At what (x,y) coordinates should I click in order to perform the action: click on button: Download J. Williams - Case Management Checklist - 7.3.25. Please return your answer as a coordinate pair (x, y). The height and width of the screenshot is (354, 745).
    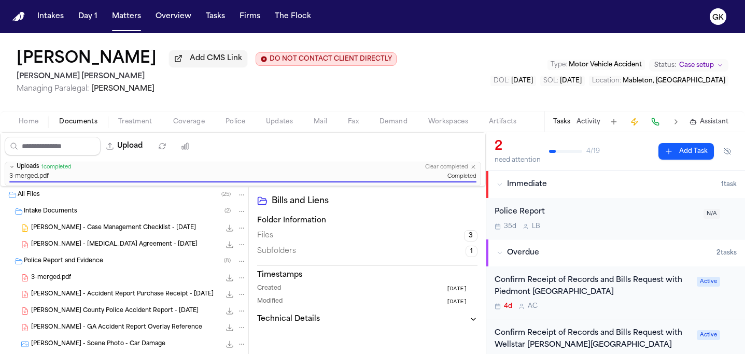
    Looking at the image, I should click on (230, 228).